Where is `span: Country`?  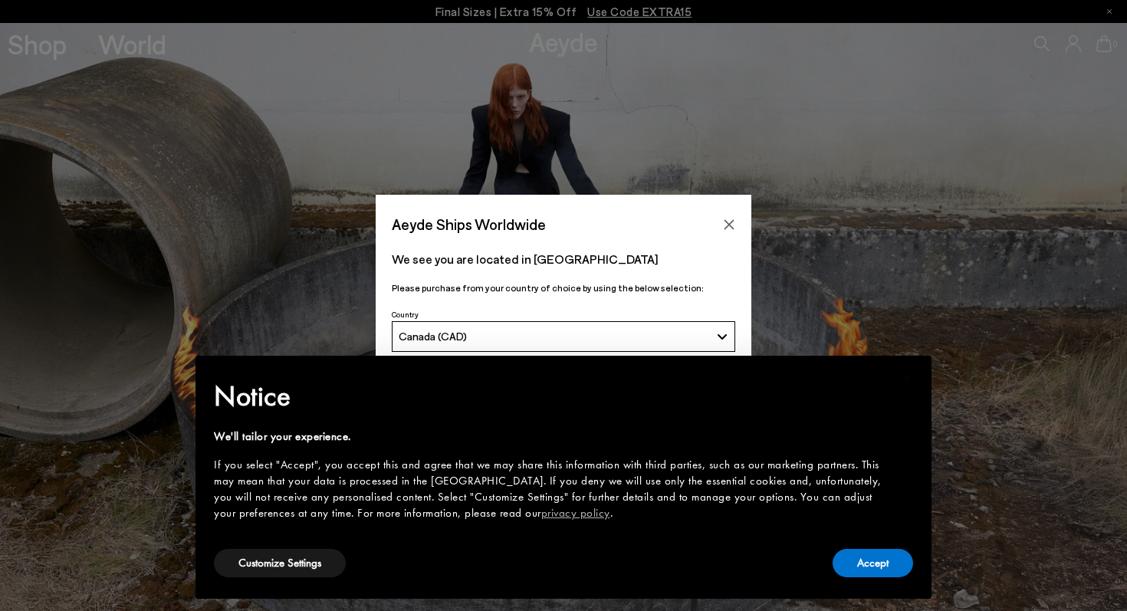 span: Country is located at coordinates (405, 314).